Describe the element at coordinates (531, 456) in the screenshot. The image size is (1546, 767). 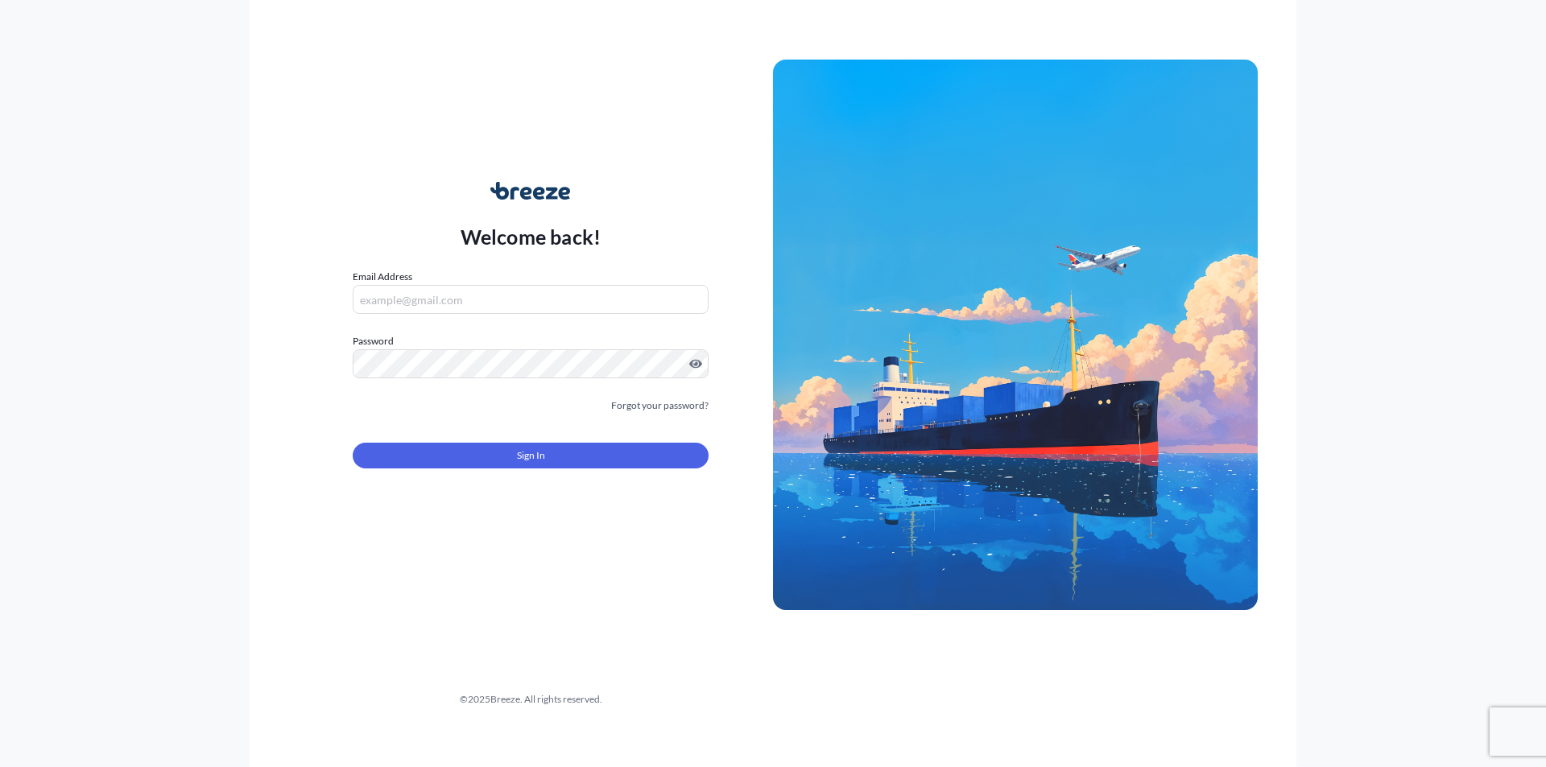
I see `span: Sign In` at that location.